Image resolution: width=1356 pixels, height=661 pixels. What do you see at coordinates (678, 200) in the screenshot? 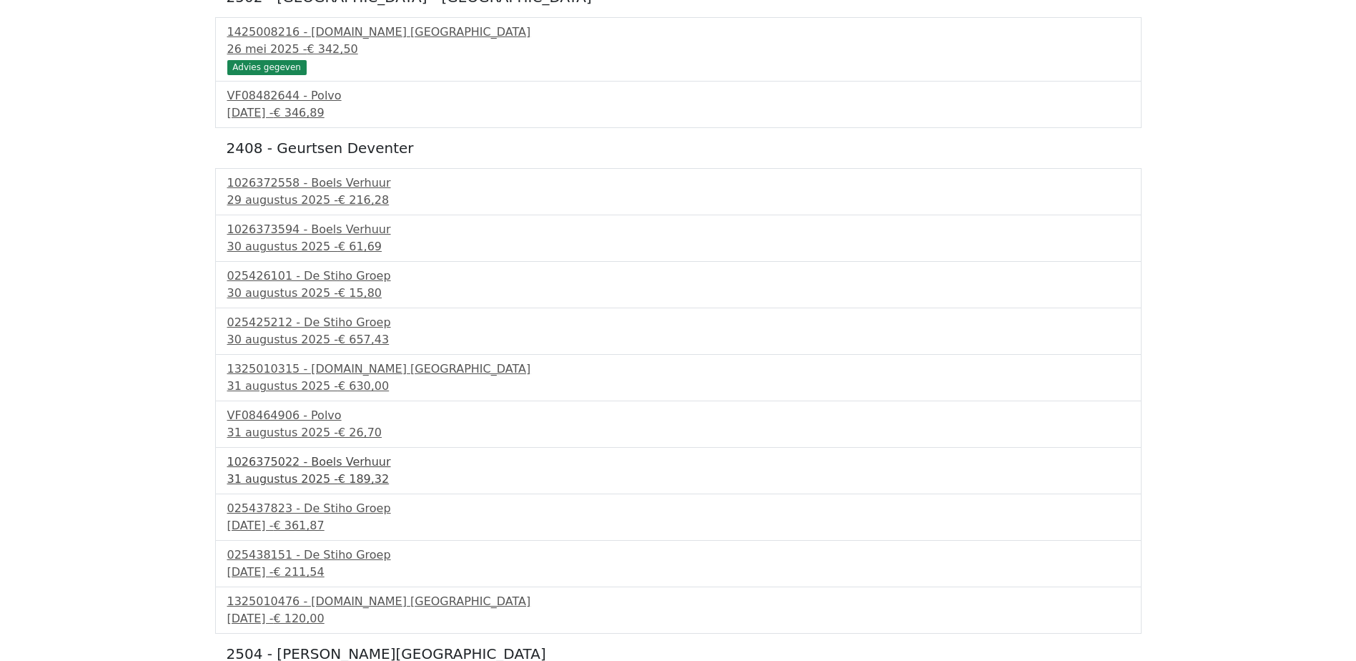
I see `div: 29 augustus 2025 -` at bounding box center [678, 200].